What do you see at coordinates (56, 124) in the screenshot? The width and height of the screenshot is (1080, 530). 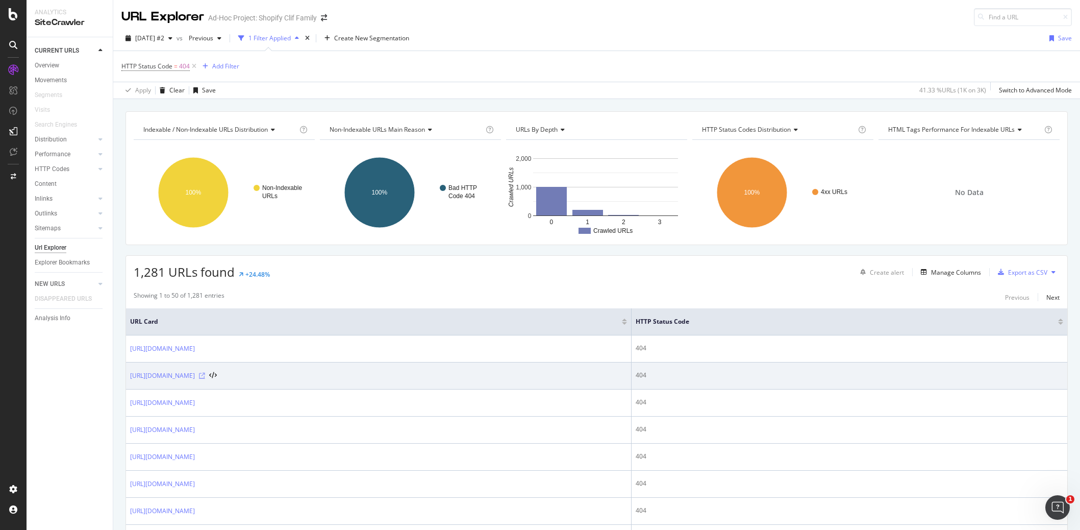 I see `div: Search Engines` at bounding box center [56, 124].